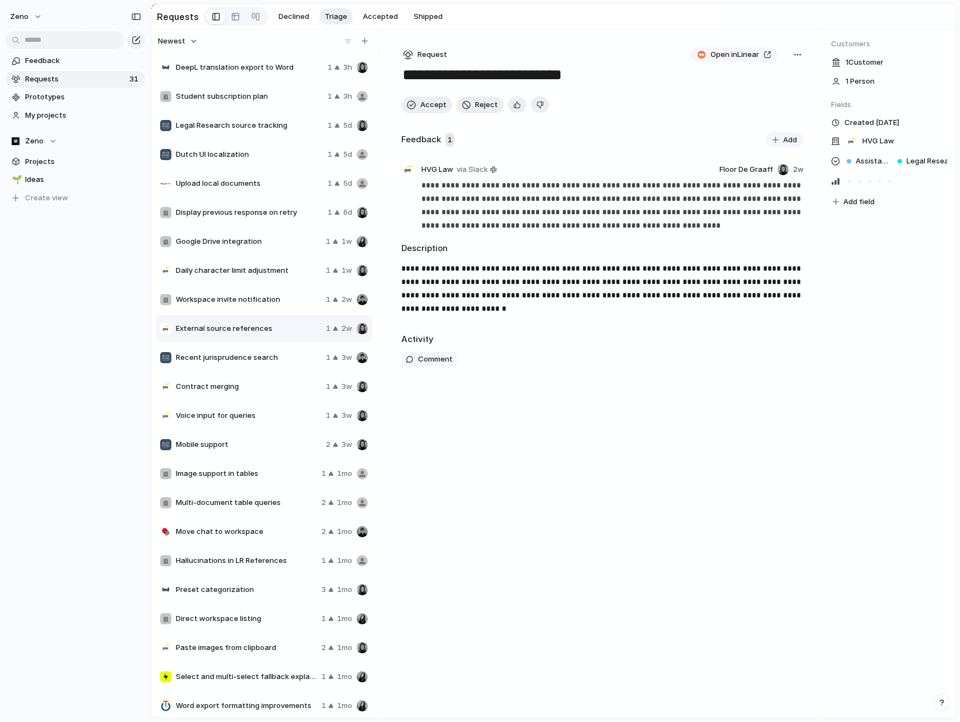 The width and height of the screenshot is (960, 722). Describe the element at coordinates (250, 126) in the screenshot. I see `span: Legal Research source tracking` at that location.